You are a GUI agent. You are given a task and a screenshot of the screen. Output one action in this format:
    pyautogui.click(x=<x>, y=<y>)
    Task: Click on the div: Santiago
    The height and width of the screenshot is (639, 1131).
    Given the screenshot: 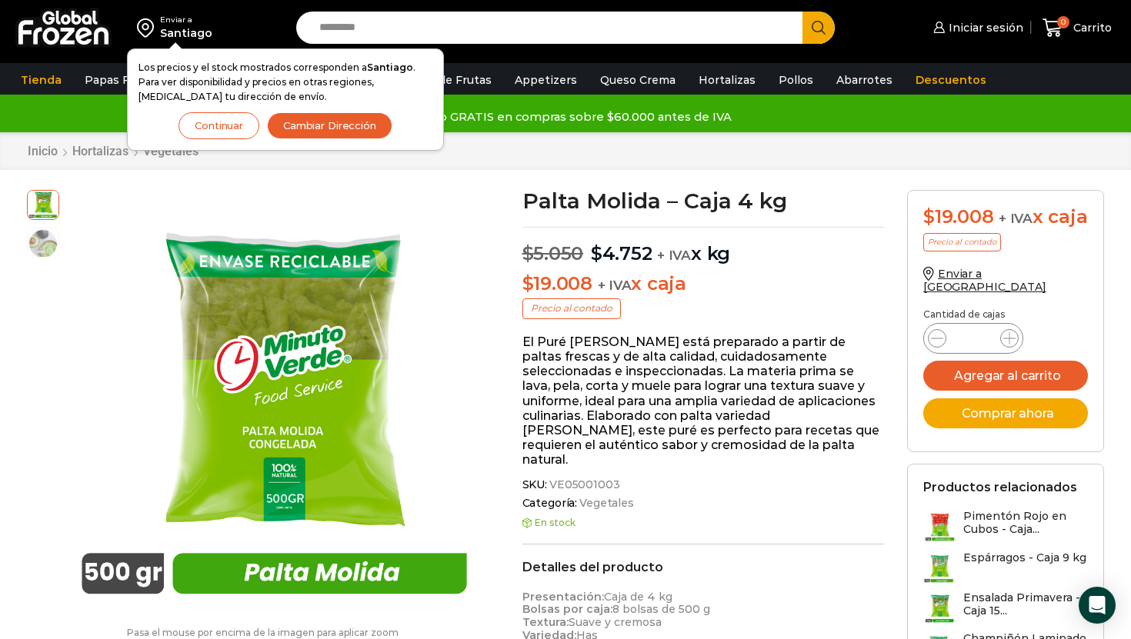 What is the action you would take?
    pyautogui.click(x=186, y=33)
    